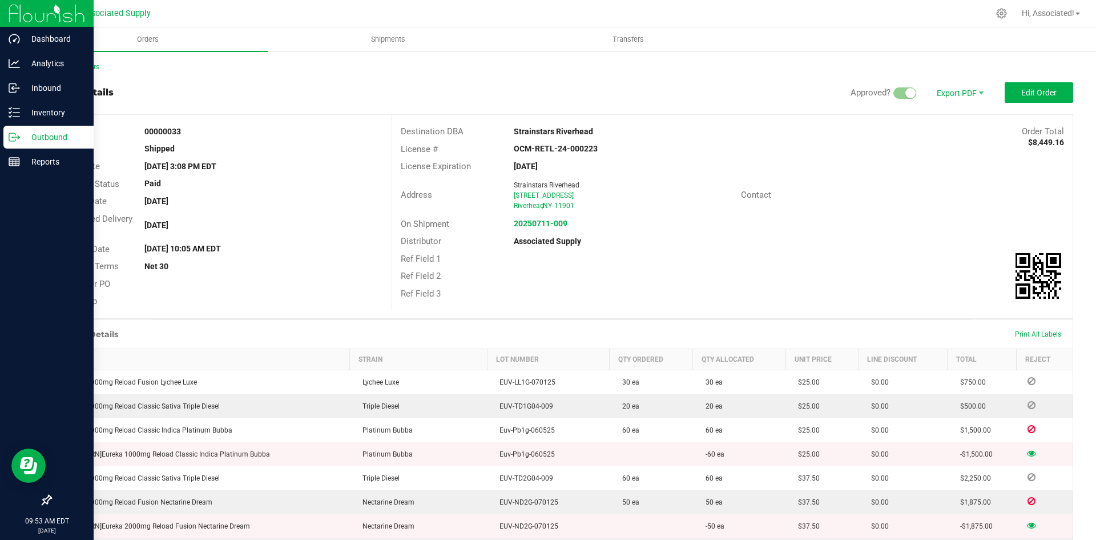 The height and width of the screenshot is (540, 1096). What do you see at coordinates (525, 382) in the screenshot?
I see `span: EUV-LL1G-070125` at bounding box center [525, 382].